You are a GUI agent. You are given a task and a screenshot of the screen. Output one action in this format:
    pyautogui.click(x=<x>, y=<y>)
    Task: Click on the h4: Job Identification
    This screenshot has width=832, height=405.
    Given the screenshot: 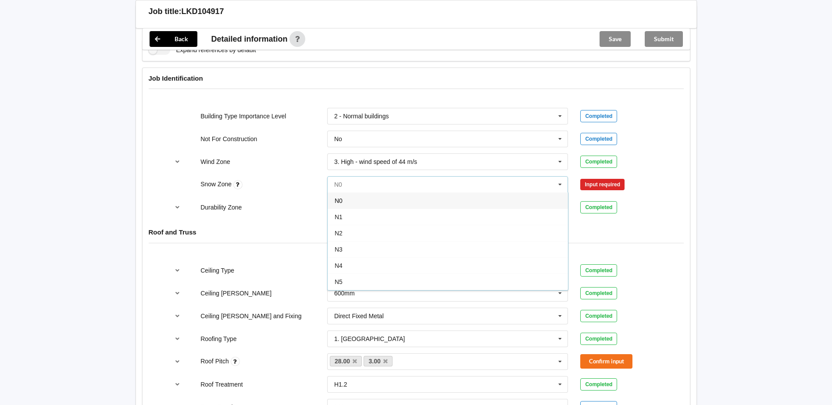 What is the action you would take?
    pyautogui.click(x=416, y=78)
    